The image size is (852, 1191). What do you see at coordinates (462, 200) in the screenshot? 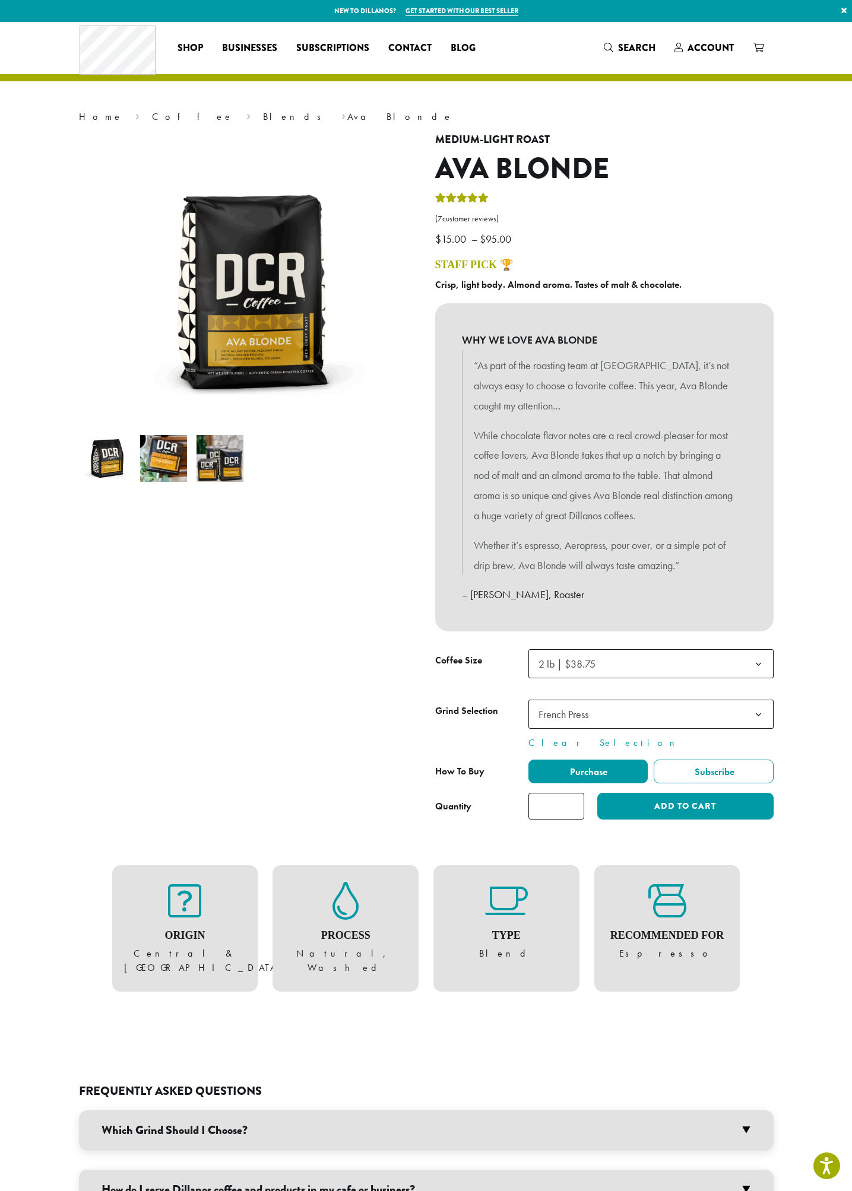
I see `div: Rated 5.00 out of 5` at bounding box center [462, 200].